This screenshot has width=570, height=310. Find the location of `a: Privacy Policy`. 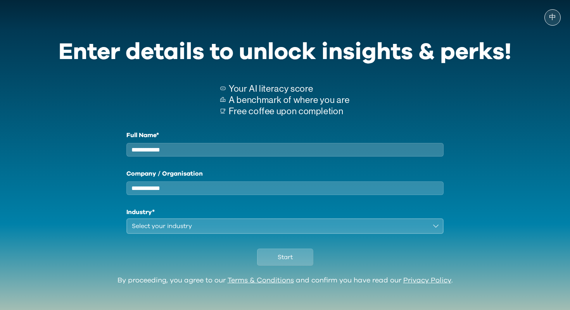

a: Privacy Policy is located at coordinates (428, 280).